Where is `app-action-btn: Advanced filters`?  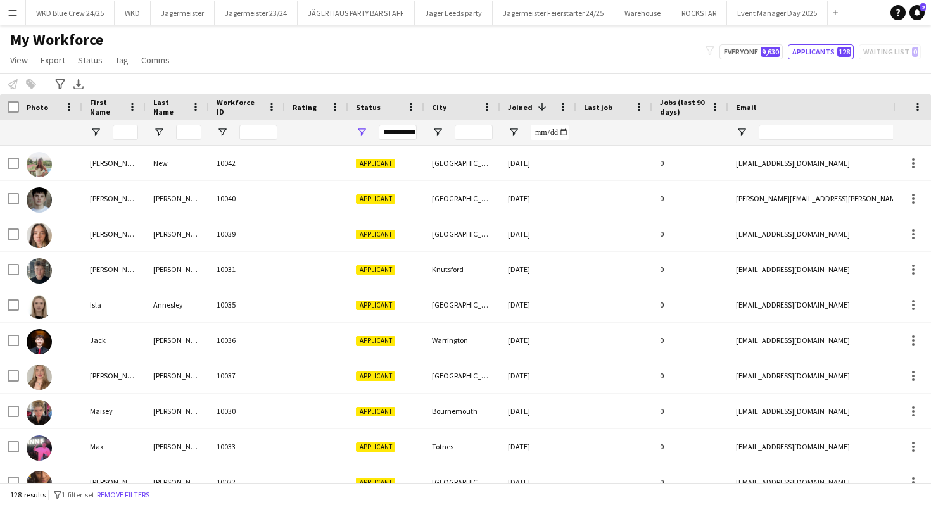
app-action-btn: Advanced filters is located at coordinates (60, 84).